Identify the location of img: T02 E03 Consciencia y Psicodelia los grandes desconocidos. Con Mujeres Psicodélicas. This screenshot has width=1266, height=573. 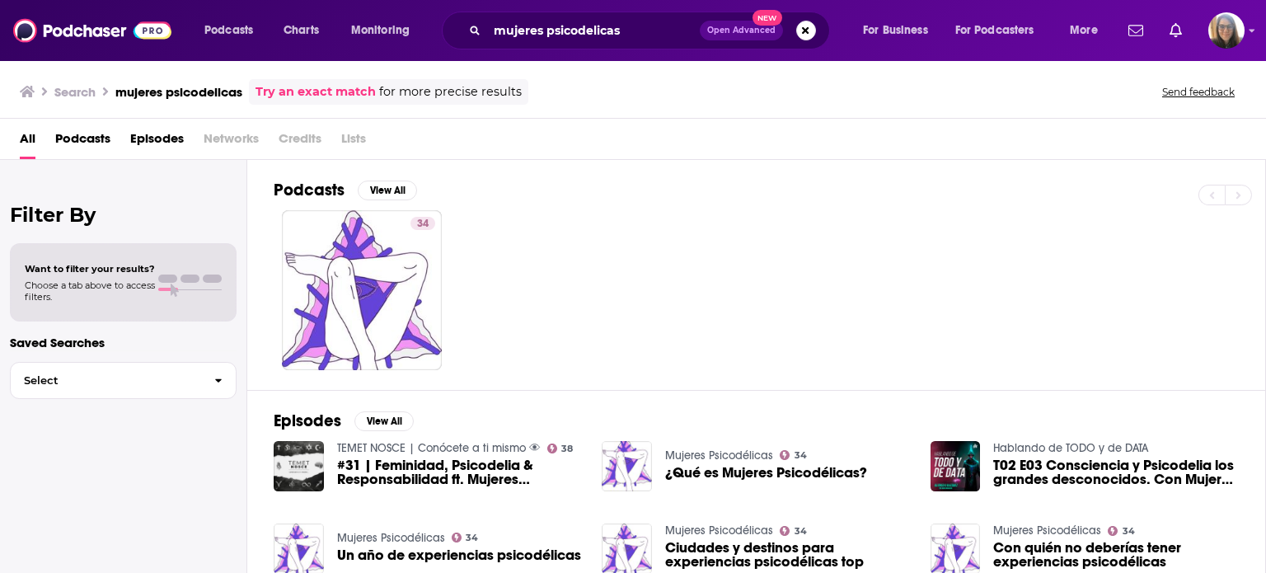
(956, 466).